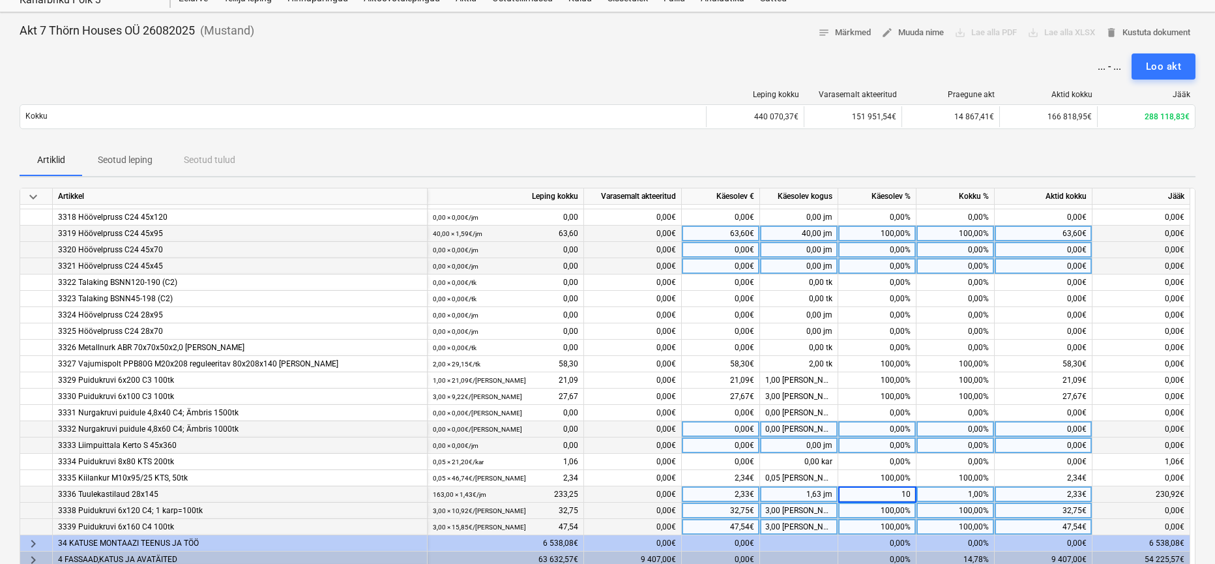 This screenshot has height=564, width=1215. What do you see at coordinates (799, 315) in the screenshot?
I see `div: 0,00 jm` at bounding box center [799, 315].